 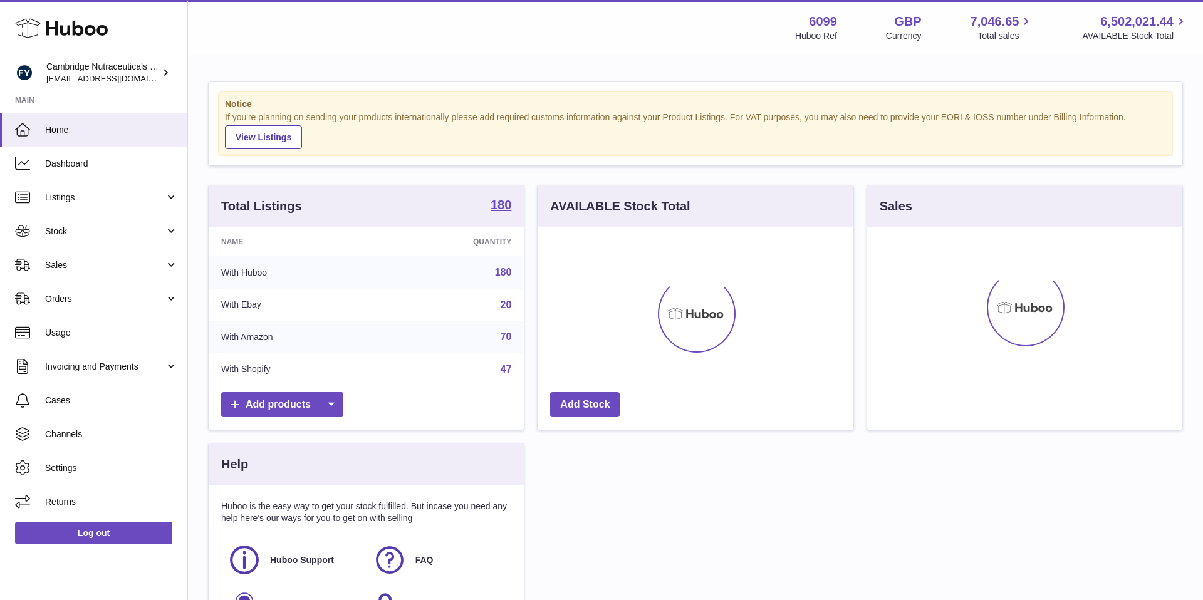 What do you see at coordinates (1005, 36) in the screenshot?
I see `span: Total sales` at bounding box center [1005, 36].